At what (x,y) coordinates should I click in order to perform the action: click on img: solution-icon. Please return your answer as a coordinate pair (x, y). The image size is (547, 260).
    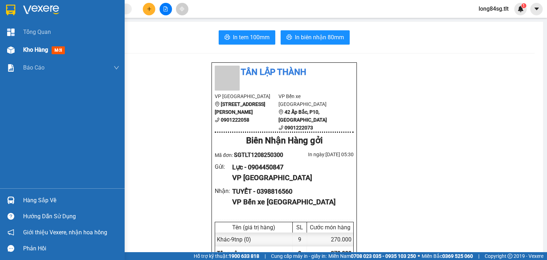
    Looking at the image, I should click on (11, 68).